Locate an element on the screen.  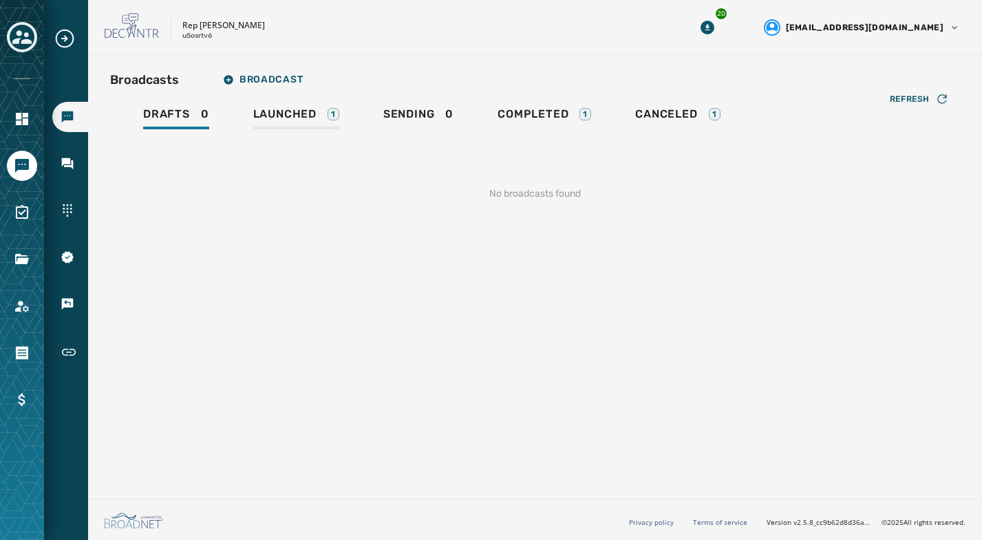
a: Terms of service is located at coordinates (720, 523).